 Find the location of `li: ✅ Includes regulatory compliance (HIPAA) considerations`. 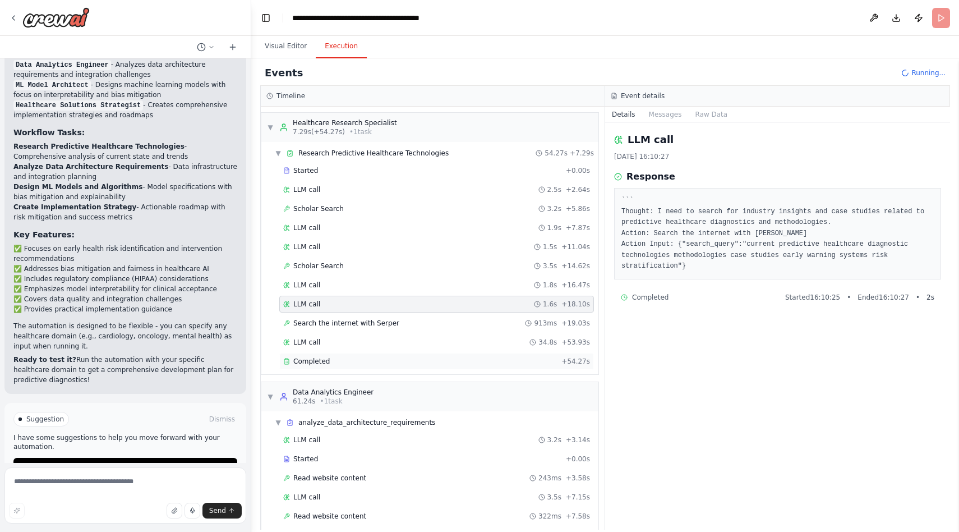

li: ✅ Includes regulatory compliance (HIPAA) considerations is located at coordinates (125, 279).